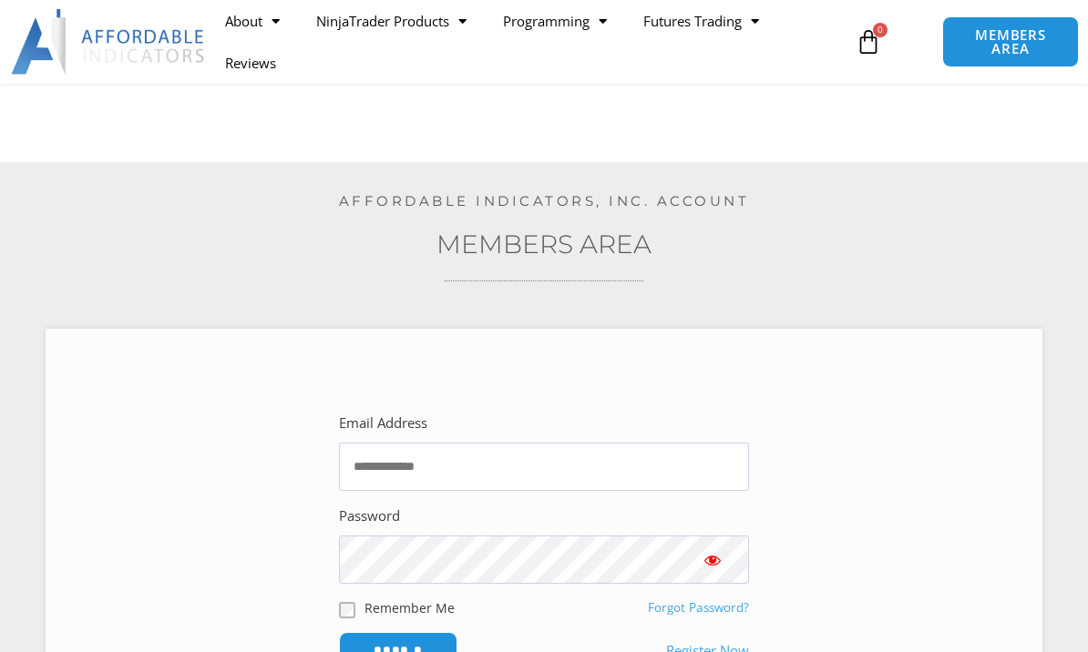 This screenshot has width=1088, height=652. I want to click on a: 0, so click(868, 42).